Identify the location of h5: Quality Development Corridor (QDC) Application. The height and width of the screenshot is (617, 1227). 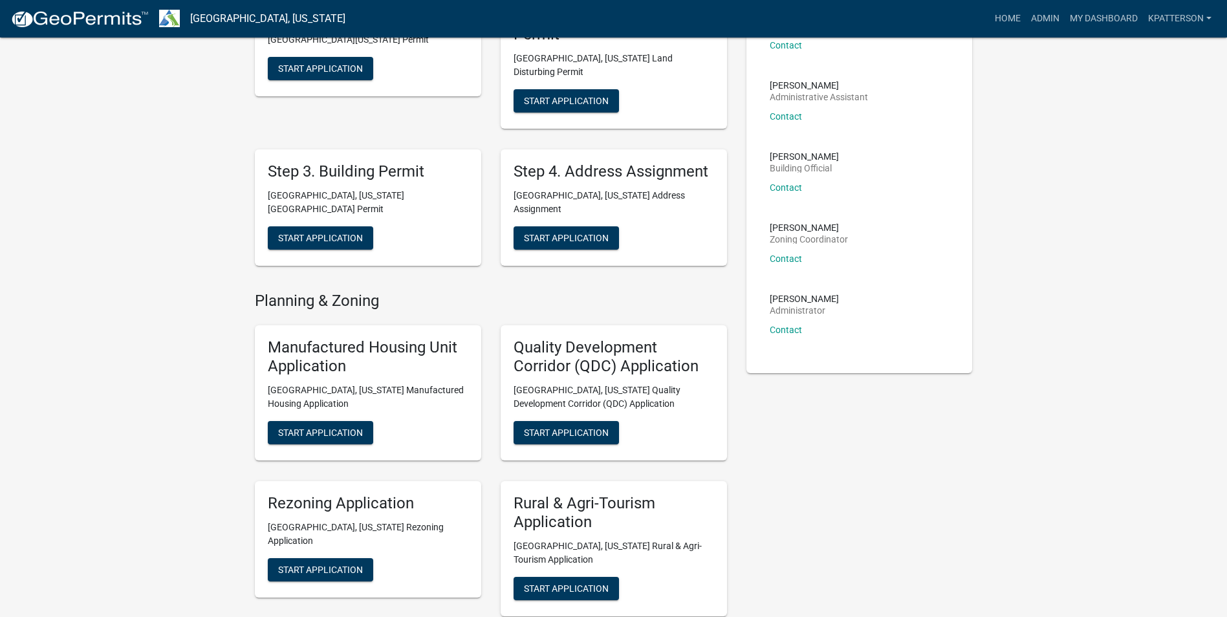
(614, 357).